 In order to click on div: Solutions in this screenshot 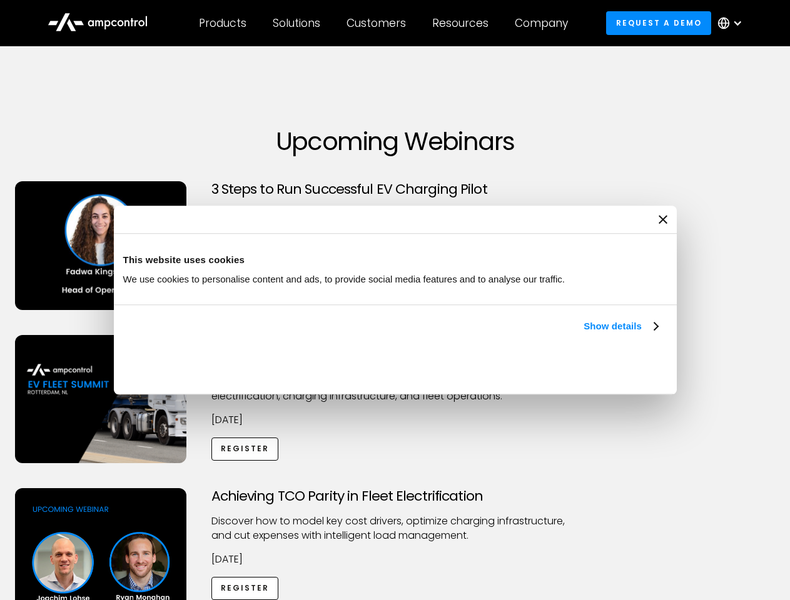, I will do `click(296, 23)`.